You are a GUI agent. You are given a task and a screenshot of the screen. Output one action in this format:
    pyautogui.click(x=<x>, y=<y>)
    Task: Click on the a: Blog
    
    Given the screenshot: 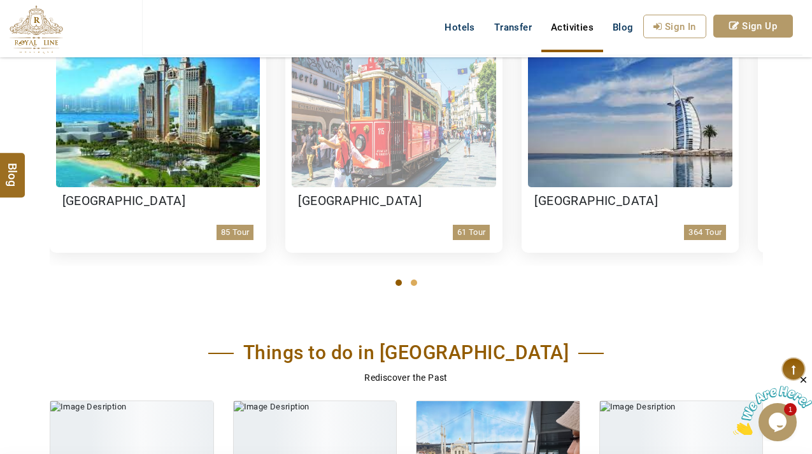 What is the action you would take?
    pyautogui.click(x=623, y=27)
    